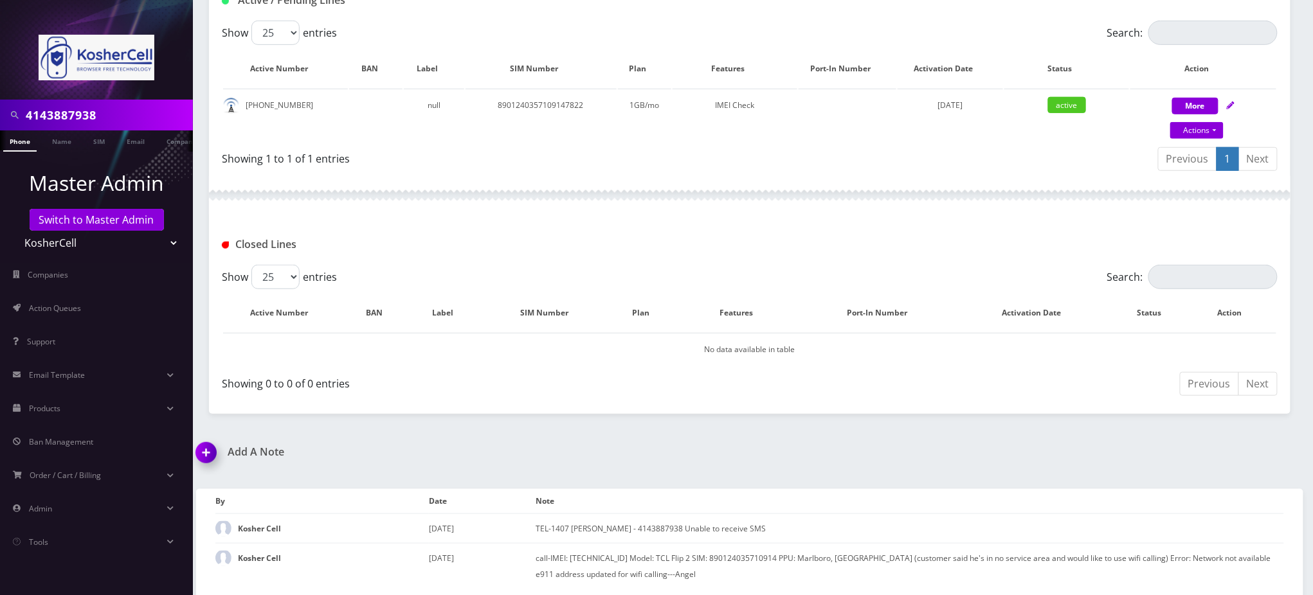 This screenshot has width=1313, height=595. What do you see at coordinates (1203, 69) in the screenshot?
I see `th: Action: activate to sort column ascending` at bounding box center [1203, 69].